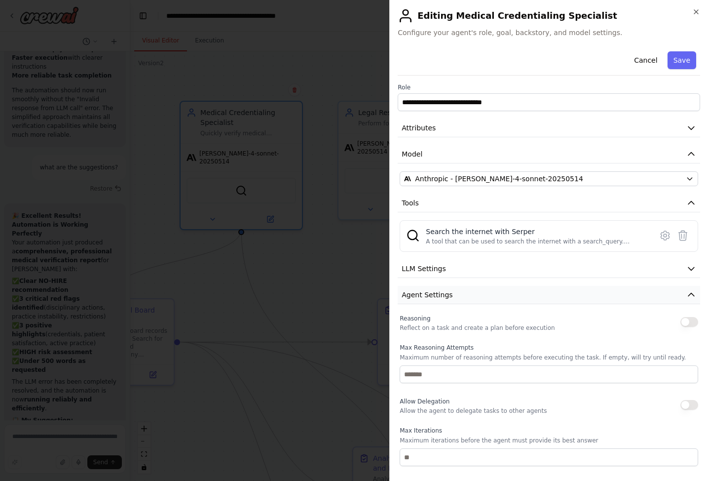 This screenshot has width=708, height=481. I want to click on button: LLM Settings, so click(549, 269).